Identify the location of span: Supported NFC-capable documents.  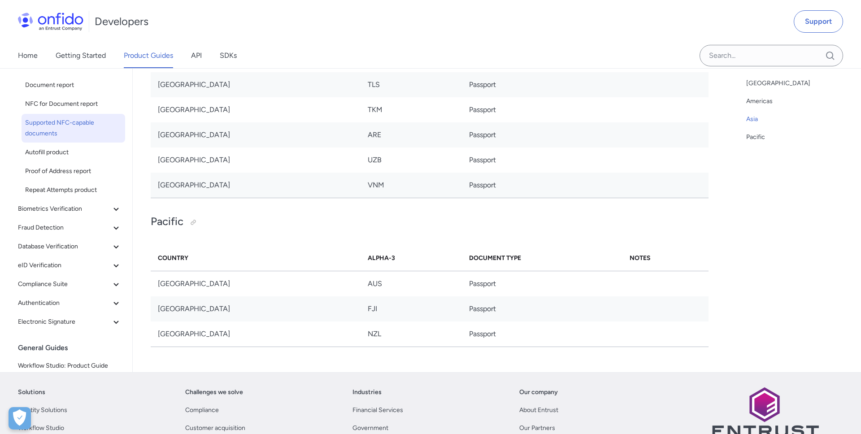
(73, 128).